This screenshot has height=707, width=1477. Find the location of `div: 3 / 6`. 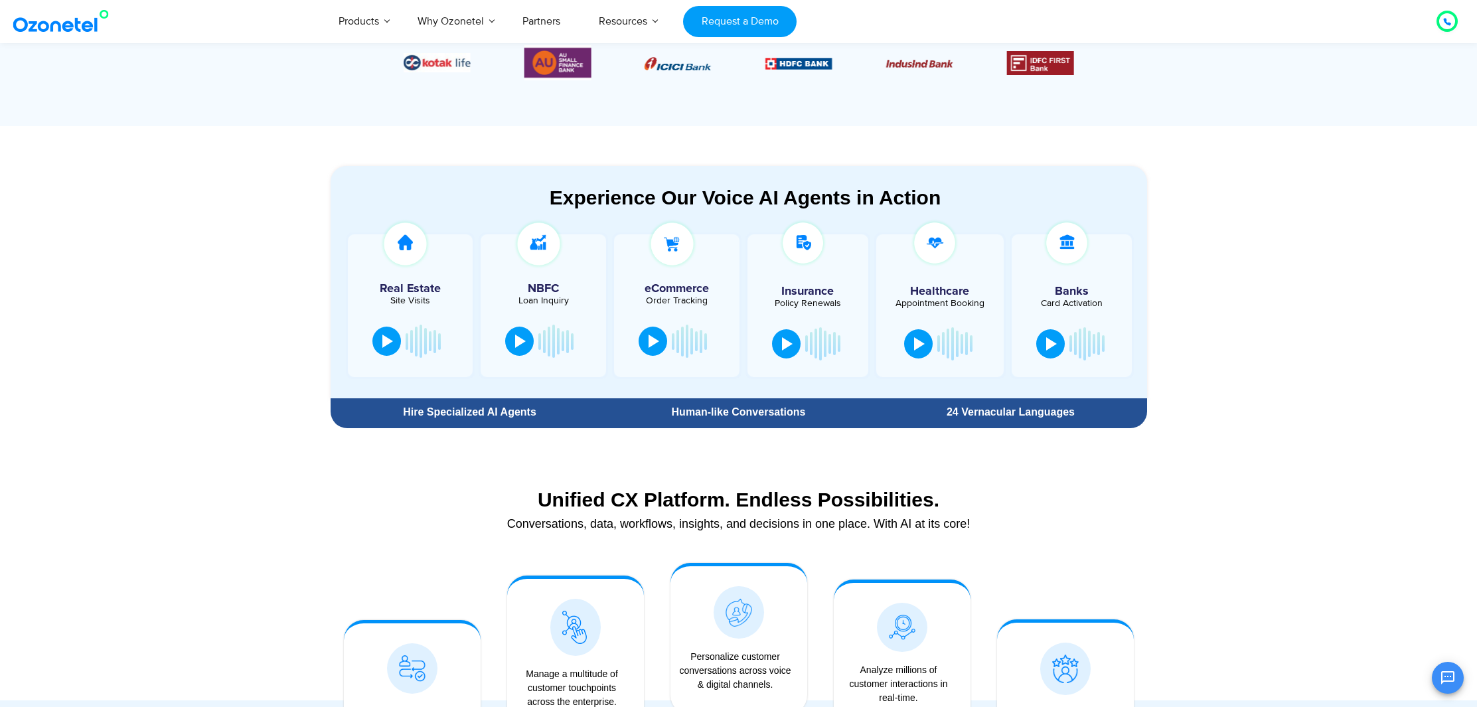

div: 3 / 6 is located at coordinates (920, 63).